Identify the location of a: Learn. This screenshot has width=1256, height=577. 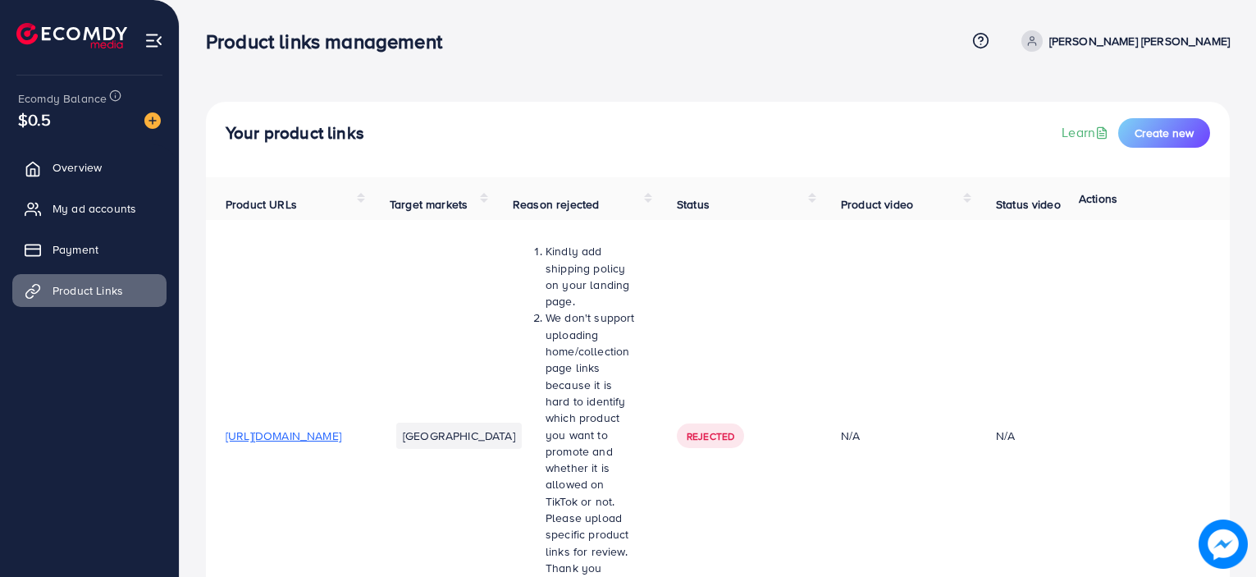
(1086, 132).